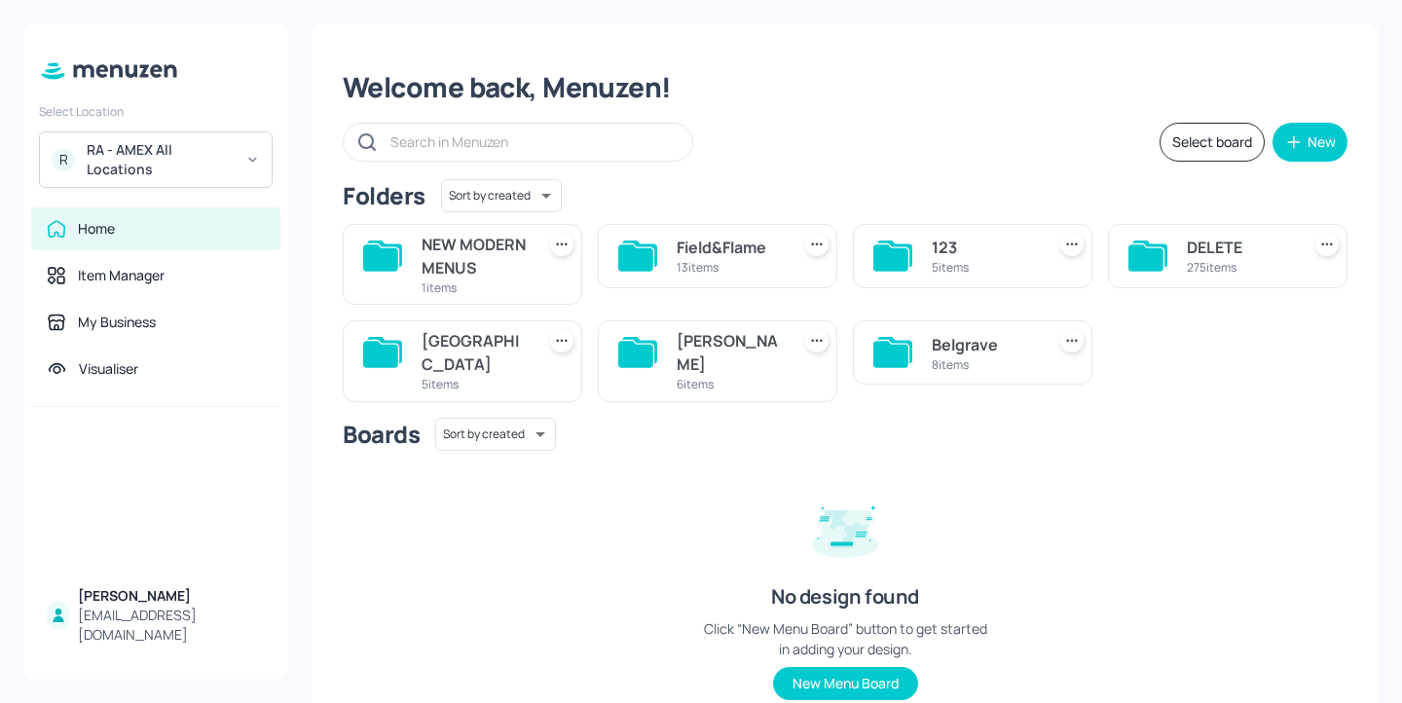 The width and height of the screenshot is (1402, 703). I want to click on div: Home, so click(96, 229).